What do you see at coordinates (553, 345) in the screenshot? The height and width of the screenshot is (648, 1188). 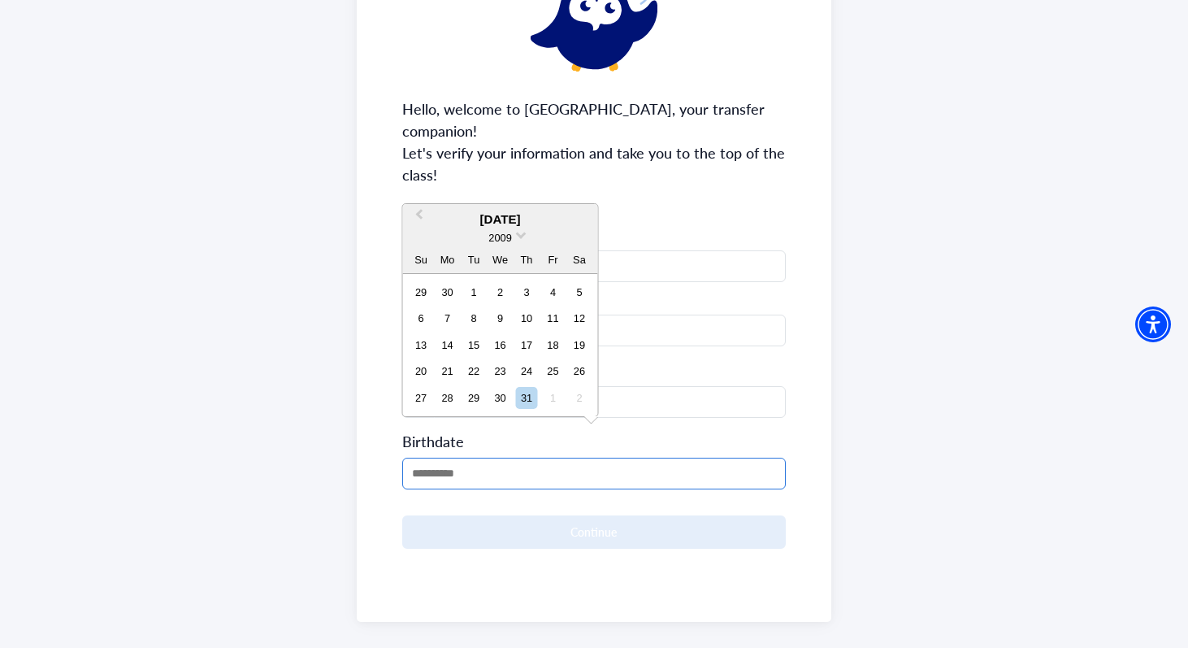 I see `div: Choose Friday, December 18th, 2009` at bounding box center [553, 345].